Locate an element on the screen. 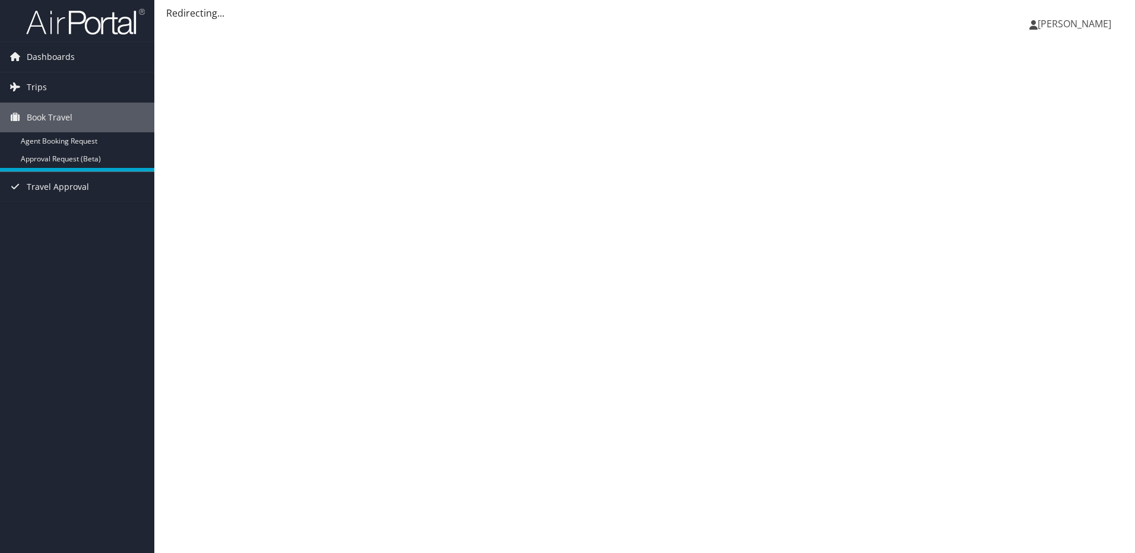 The width and height of the screenshot is (1135, 553). div: Redirecting... is located at coordinates (645, 13).